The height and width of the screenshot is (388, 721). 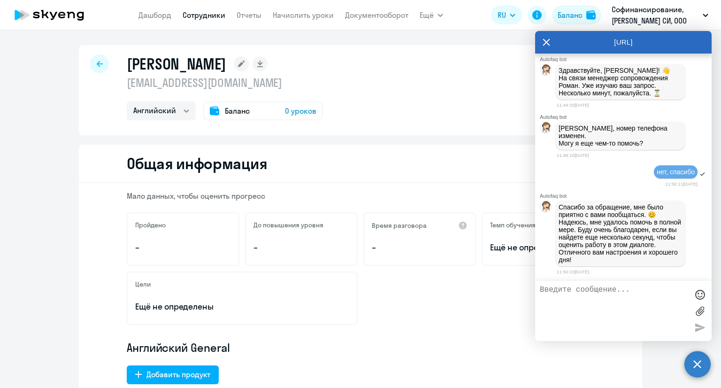 What do you see at coordinates (591, 15) in the screenshot?
I see `img: balance` at bounding box center [591, 15].